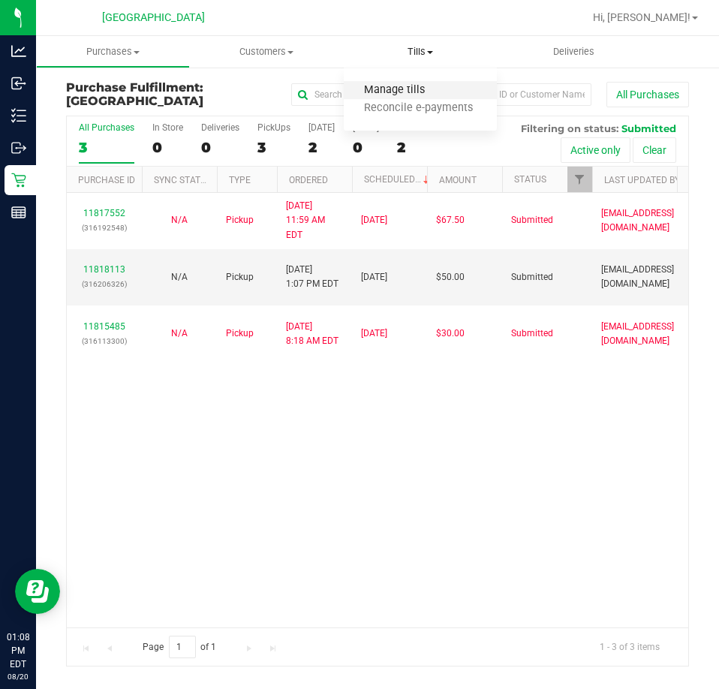 This screenshot has width=719, height=689. Describe the element at coordinates (19, 148) in the screenshot. I see `inline-svg: Outbound` at that location.